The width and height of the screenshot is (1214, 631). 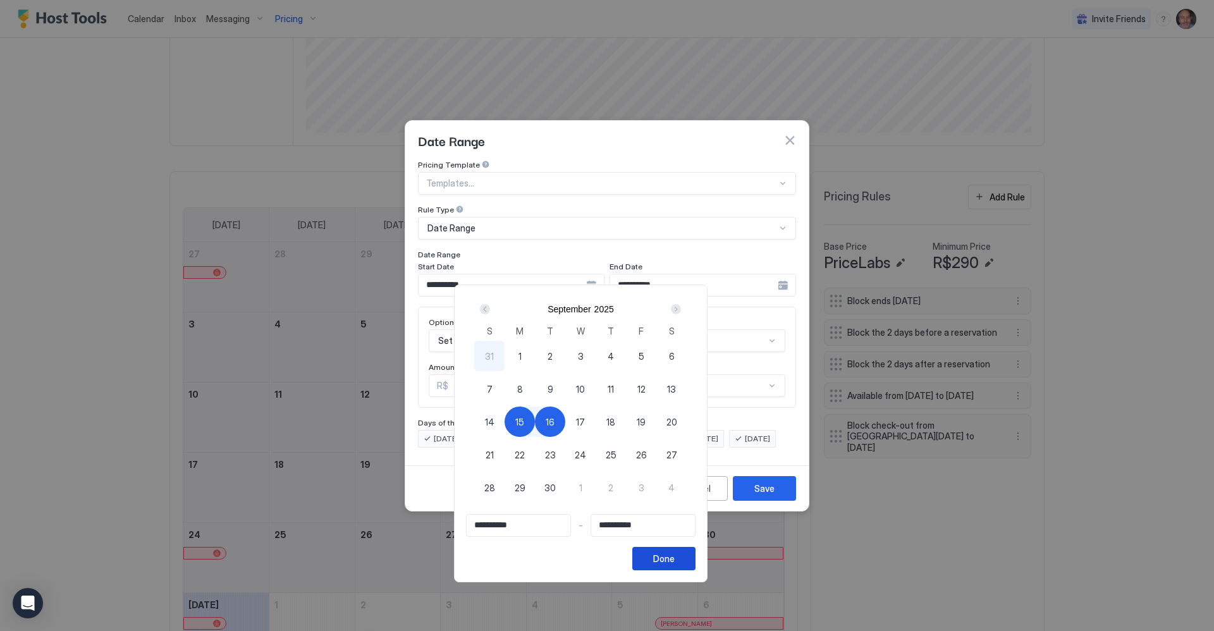 I want to click on button: September, so click(x=569, y=309).